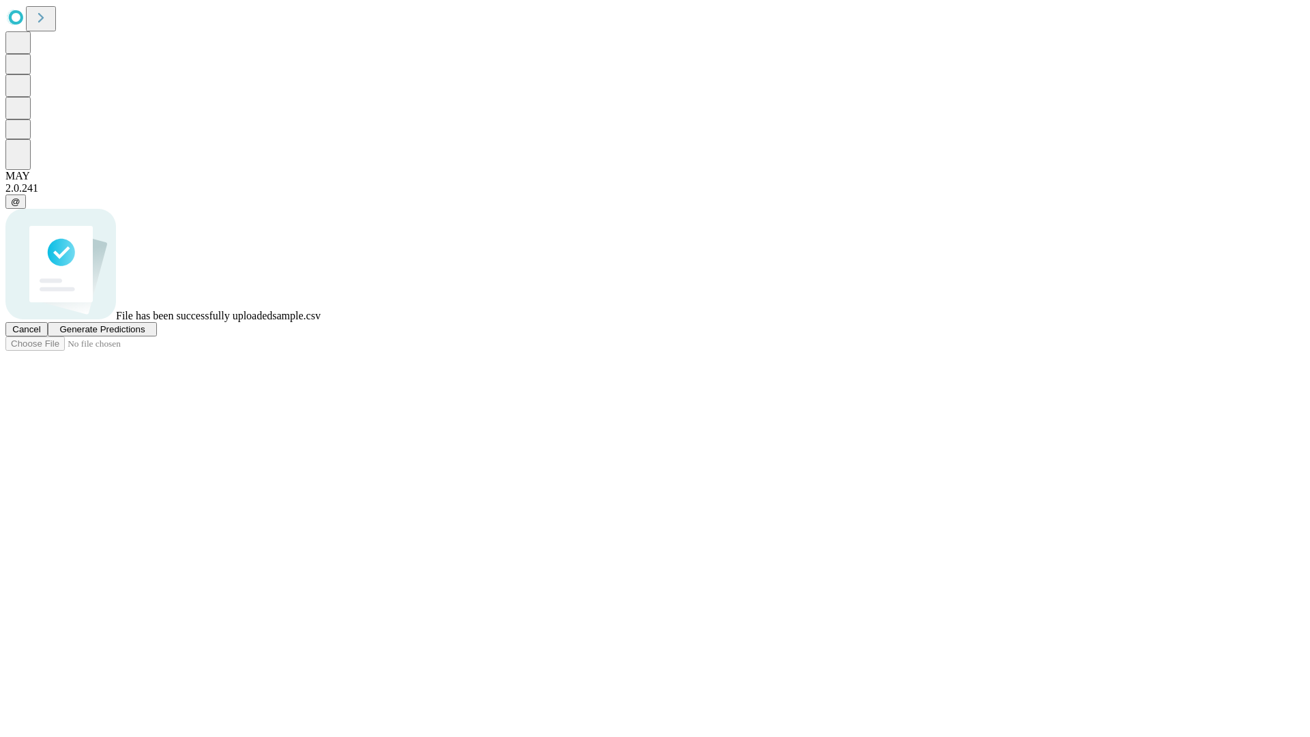 This screenshot has height=737, width=1310. What do you see at coordinates (655, 176) in the screenshot?
I see `div: MAY` at bounding box center [655, 176].